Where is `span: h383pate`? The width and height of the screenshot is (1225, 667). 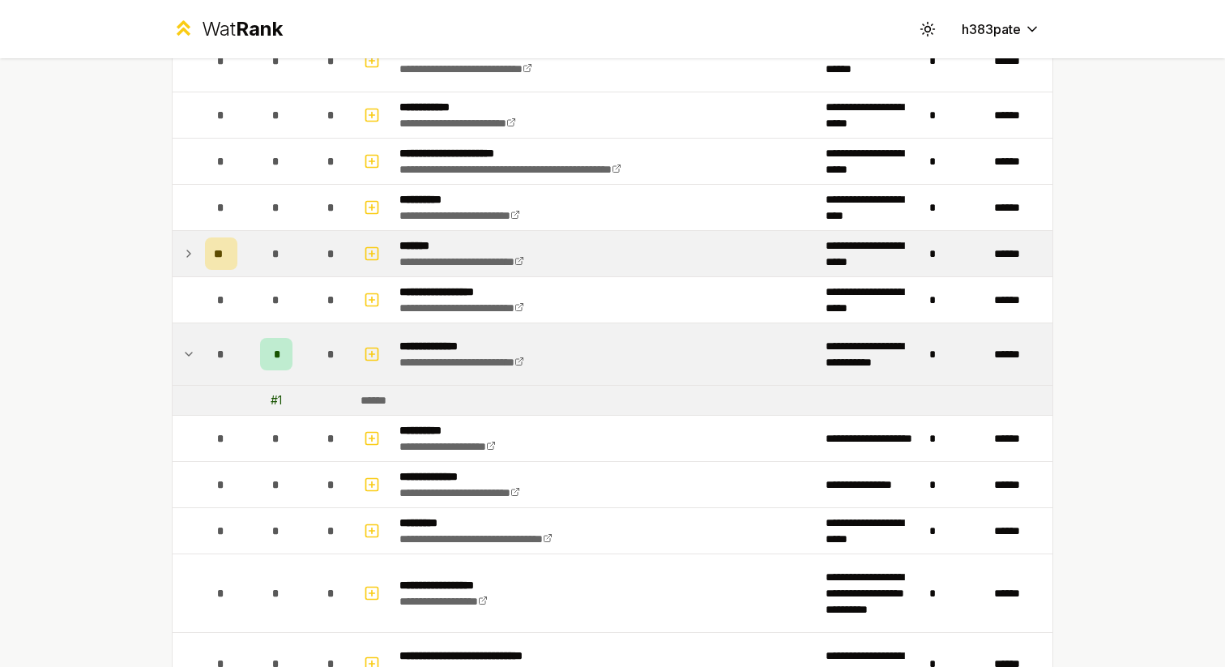
span: h383pate is located at coordinates (991, 29).